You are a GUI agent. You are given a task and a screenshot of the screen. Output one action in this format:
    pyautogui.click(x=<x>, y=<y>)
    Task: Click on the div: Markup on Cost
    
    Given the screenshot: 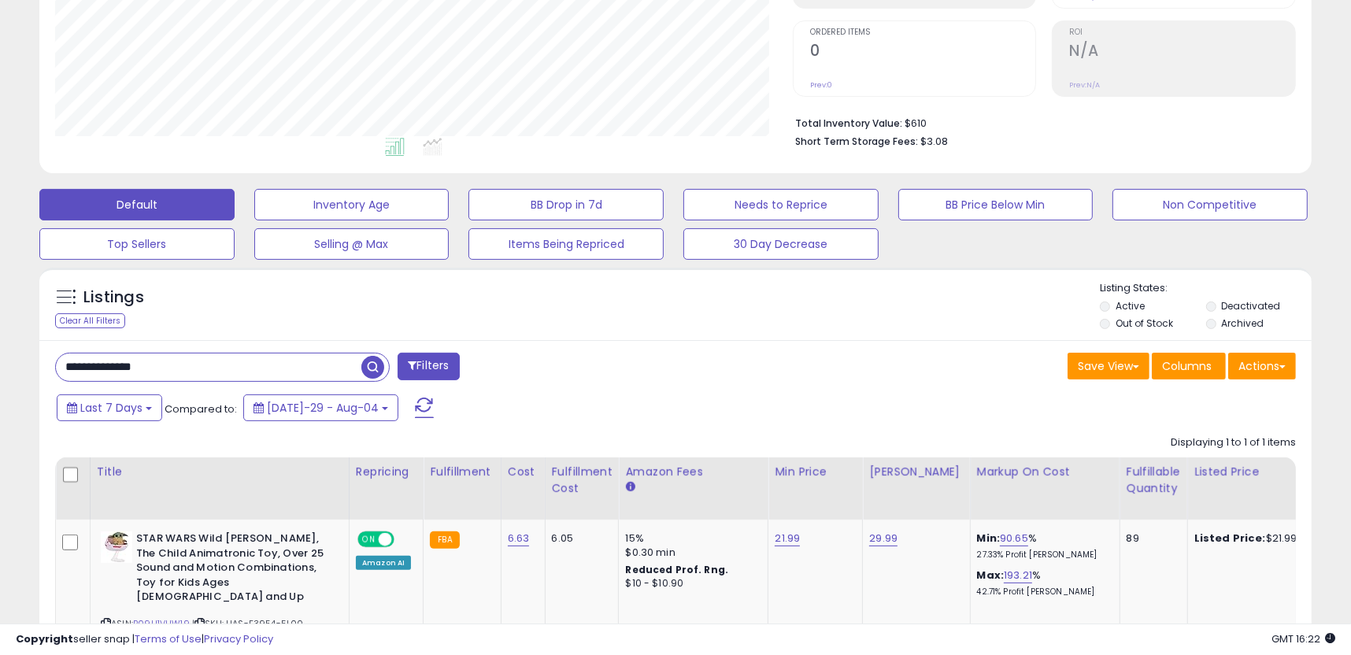 What is the action you would take?
    pyautogui.click(x=1045, y=472)
    